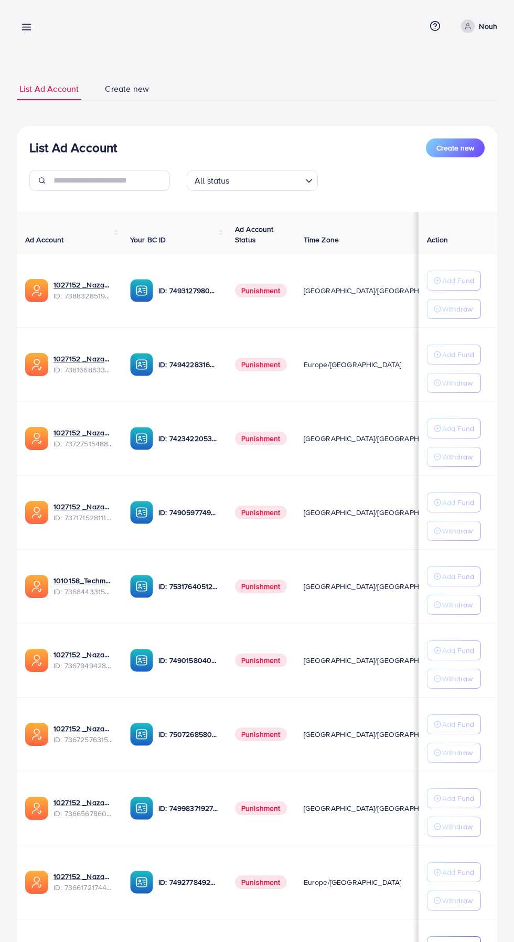 The height and width of the screenshot is (942, 514). What do you see at coordinates (188, 364) in the screenshot?
I see `p: ID: 7494228316518858759` at bounding box center [188, 364].